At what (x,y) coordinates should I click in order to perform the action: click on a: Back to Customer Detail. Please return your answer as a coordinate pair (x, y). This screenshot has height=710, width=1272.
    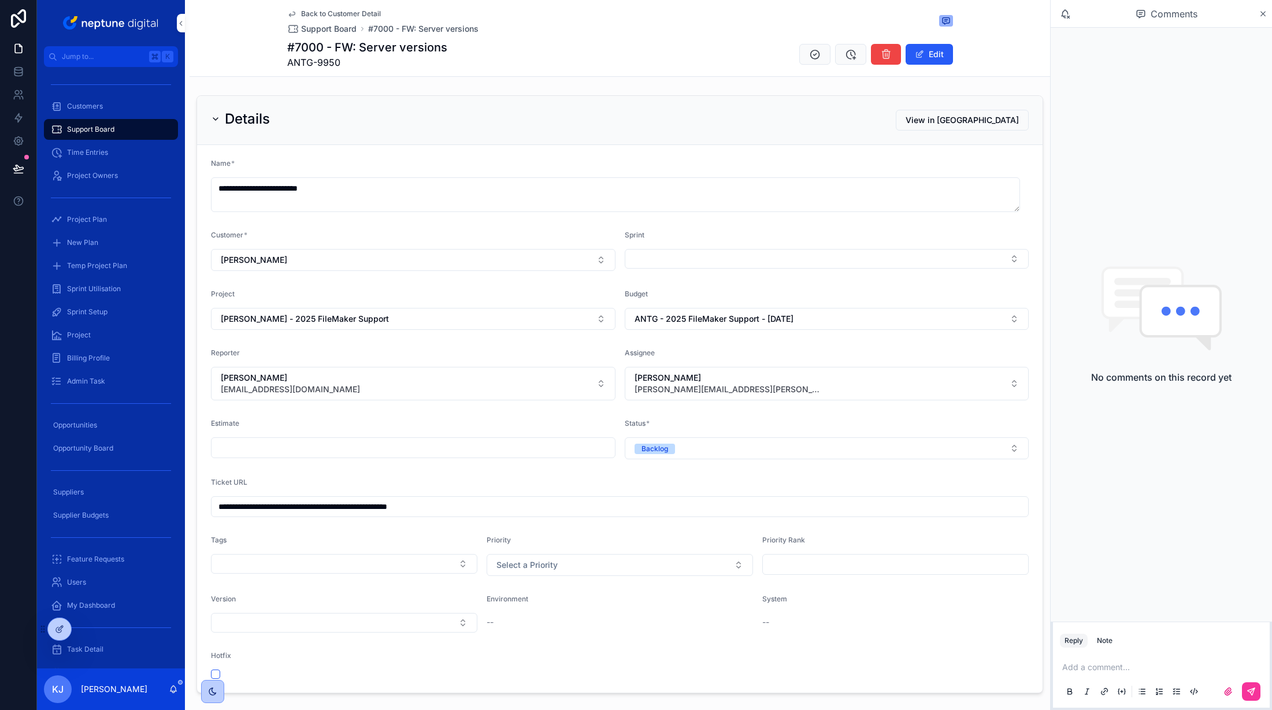
    Looking at the image, I should click on (334, 14).